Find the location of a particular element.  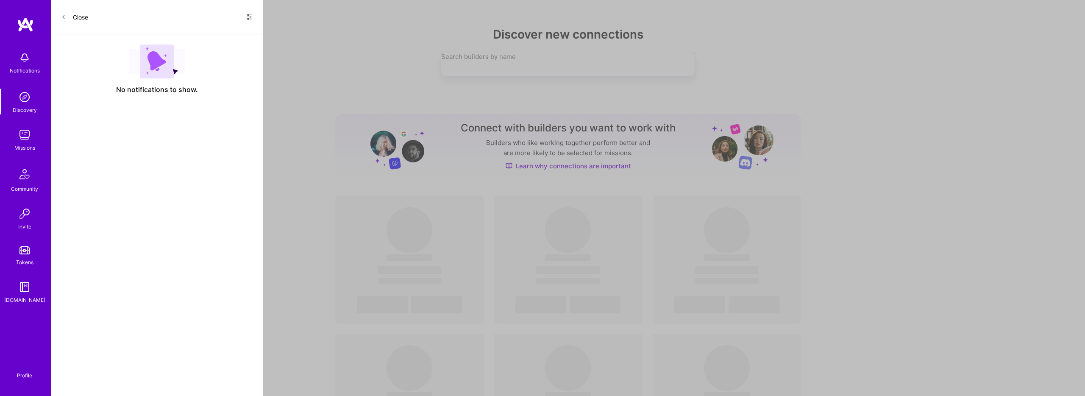

button: Close is located at coordinates (75, 17).